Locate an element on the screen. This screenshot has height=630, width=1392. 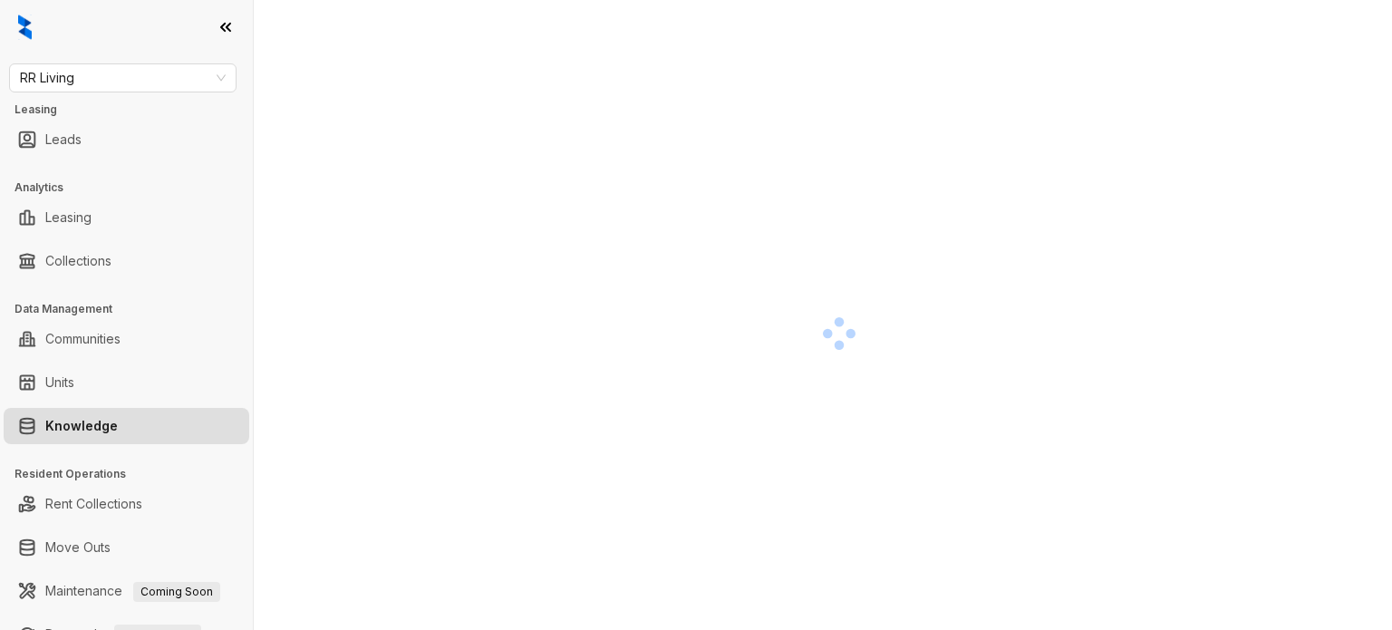
h3: Data Management is located at coordinates (133, 309).